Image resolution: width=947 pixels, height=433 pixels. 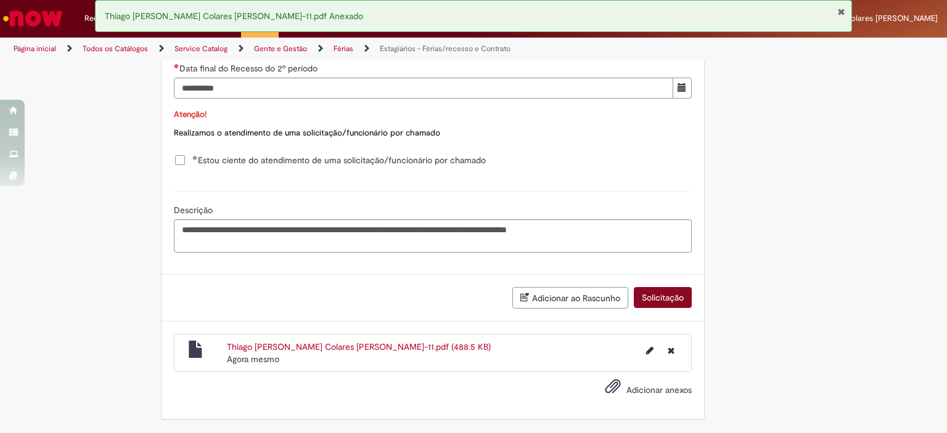 What do you see at coordinates (650, 351) in the screenshot?
I see `button: Editar nome de arquivo Thiago Antonio Colares Silva-11.pdf` at bounding box center [650, 351].